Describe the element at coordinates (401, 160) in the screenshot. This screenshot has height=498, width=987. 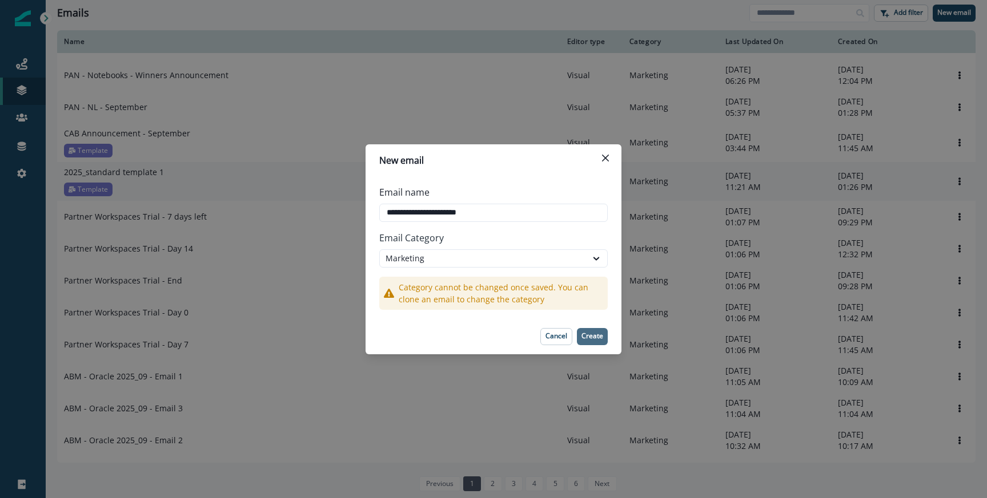
I see `p: New email` at that location.